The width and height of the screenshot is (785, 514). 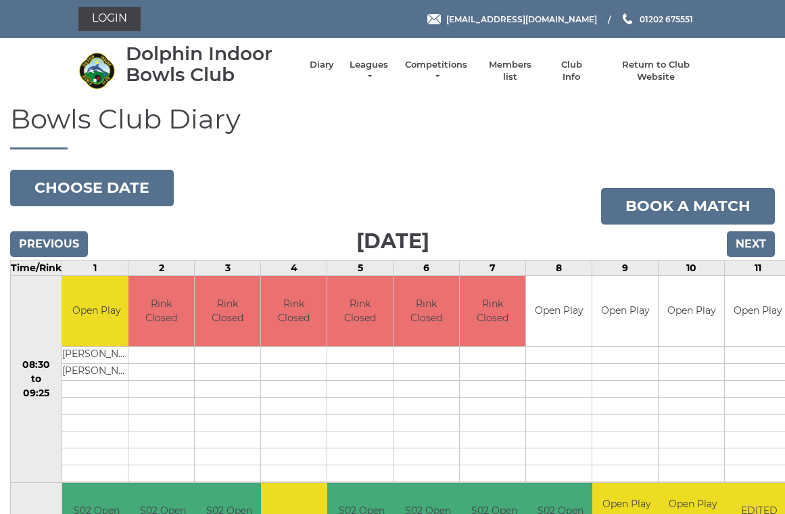 What do you see at coordinates (426, 268) in the screenshot?
I see `td: 6` at bounding box center [426, 268].